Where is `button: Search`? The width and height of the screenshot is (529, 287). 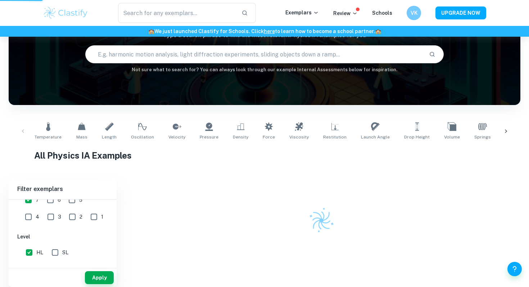
button: Search is located at coordinates (433, 54).